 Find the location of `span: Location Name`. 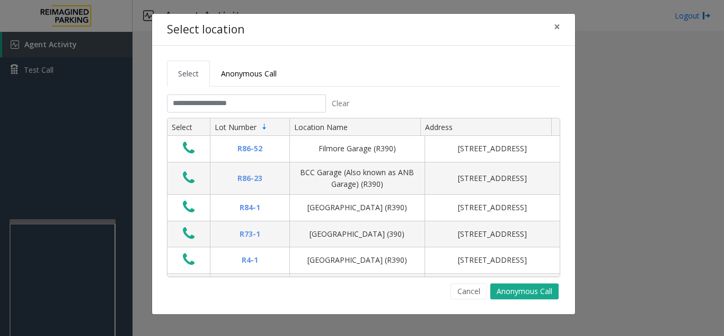

span: Location Name is located at coordinates (321, 127).